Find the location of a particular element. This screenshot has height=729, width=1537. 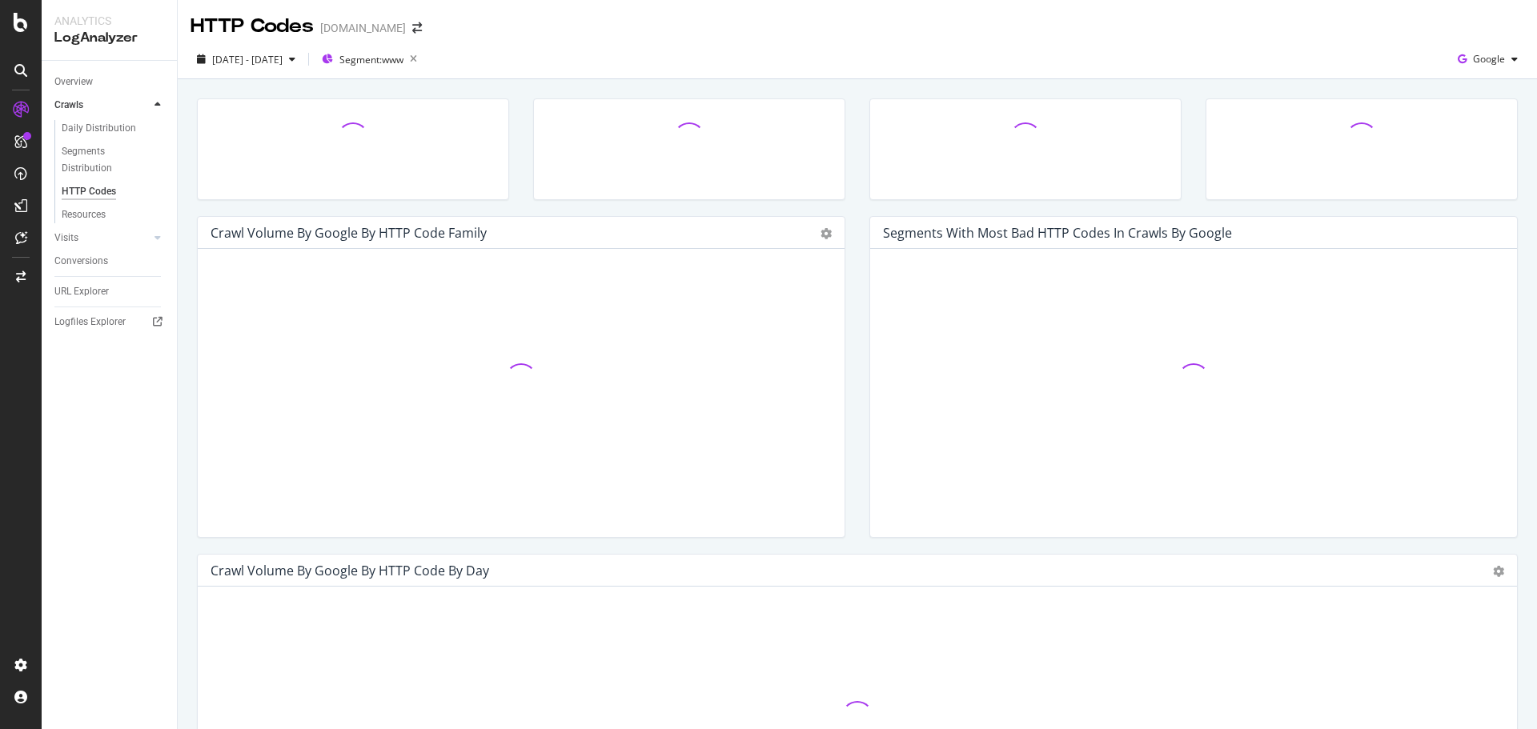

div: Resources is located at coordinates (83, 215).